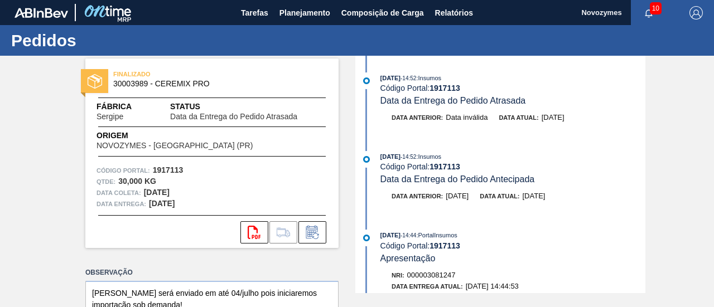  I want to click on div: Abrir arquivo PDF, so click(254, 232).